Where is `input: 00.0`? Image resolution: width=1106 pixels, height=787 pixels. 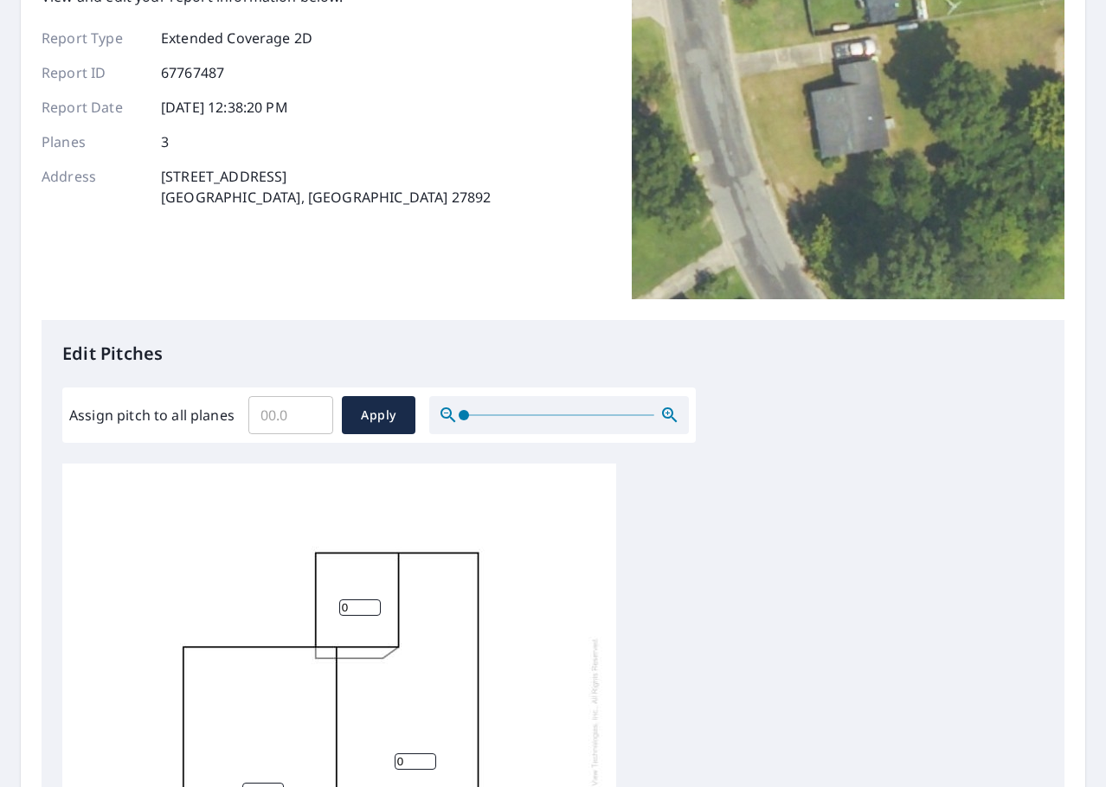 input: 00.0 is located at coordinates (291, 415).